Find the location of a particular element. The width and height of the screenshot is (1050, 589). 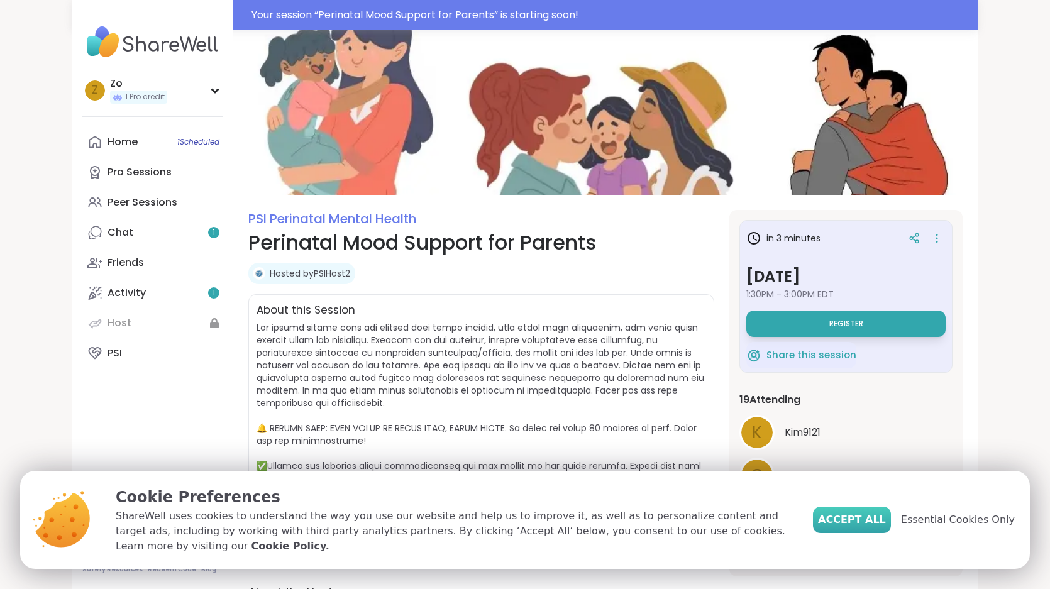

span: 1 Pro credit is located at coordinates (145, 97).